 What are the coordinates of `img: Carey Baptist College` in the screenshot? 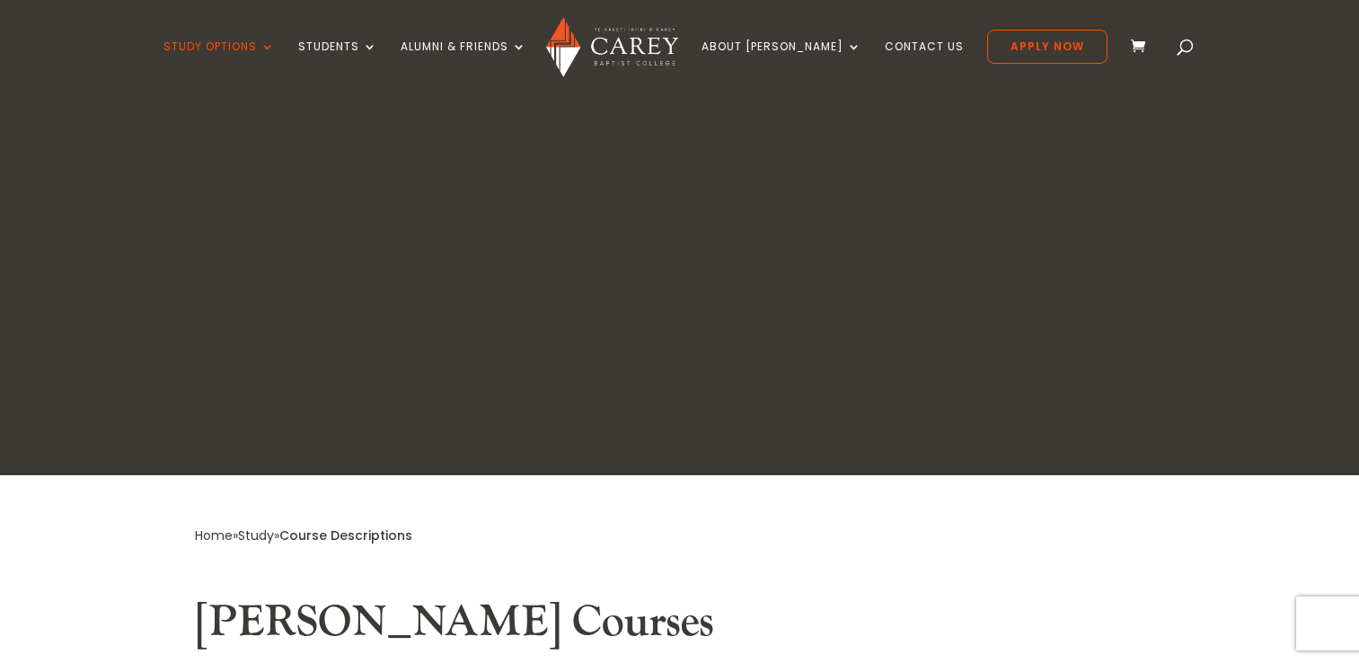 It's located at (612, 47).